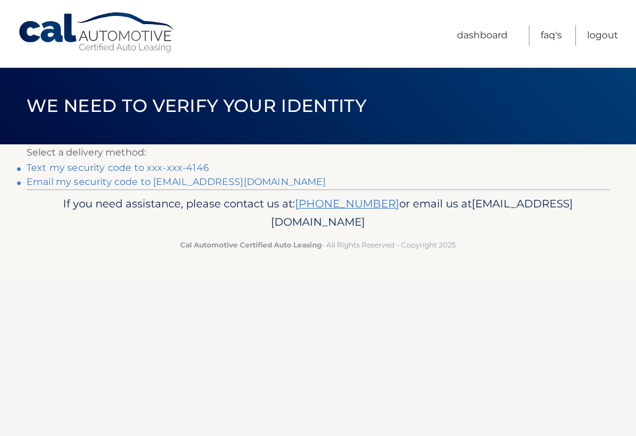 Image resolution: width=636 pixels, height=436 pixels. What do you see at coordinates (318, 244) in the screenshot?
I see `p: - All Rights Reserved - Copyright 2025` at bounding box center [318, 244].